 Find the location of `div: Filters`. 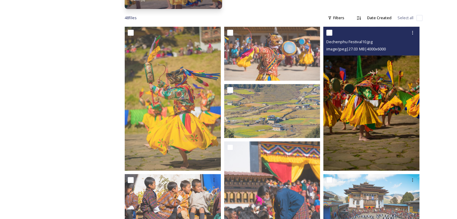

div: Filters is located at coordinates (336, 18).